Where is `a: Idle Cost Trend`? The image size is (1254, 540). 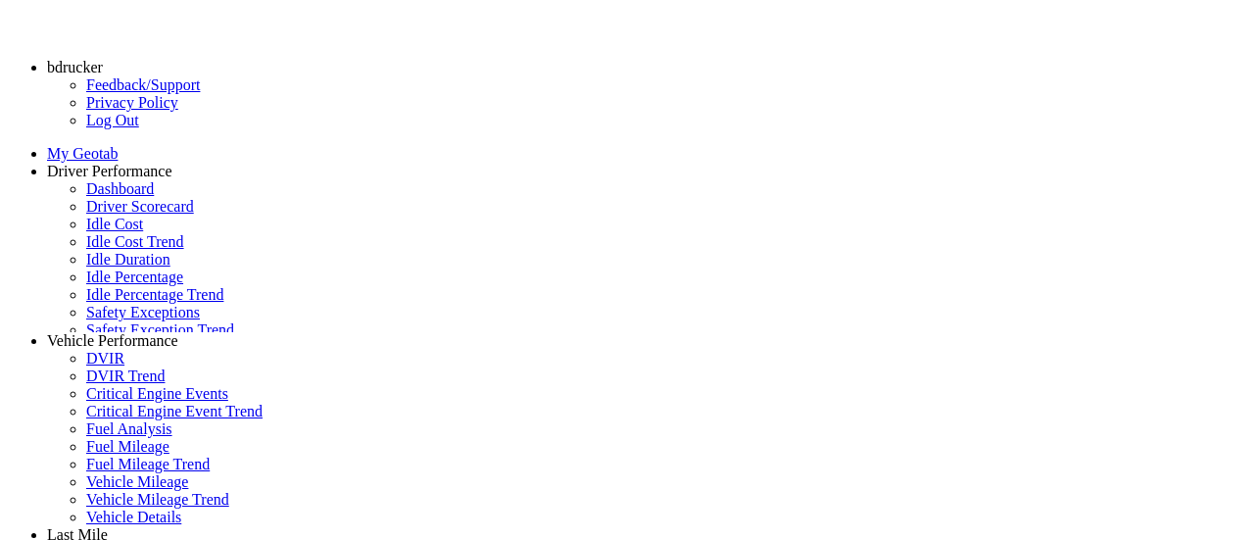
a: Idle Cost Trend is located at coordinates (135, 241).